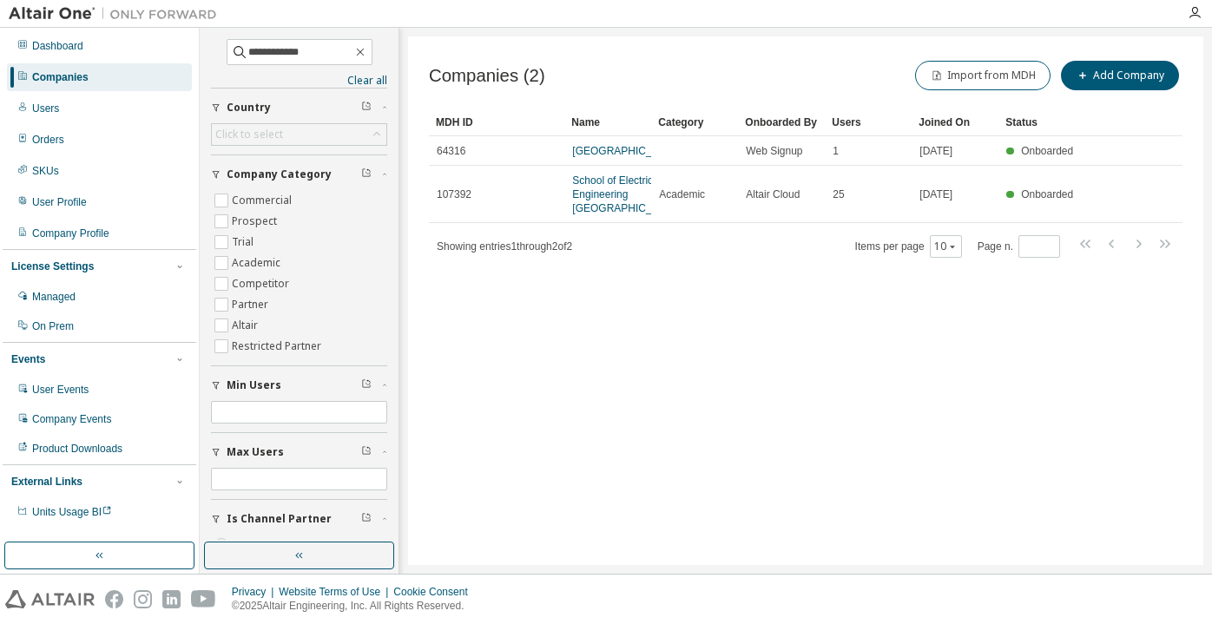 The height and width of the screenshot is (624, 1212). Describe the element at coordinates (60, 390) in the screenshot. I see `div: User Events` at that location.